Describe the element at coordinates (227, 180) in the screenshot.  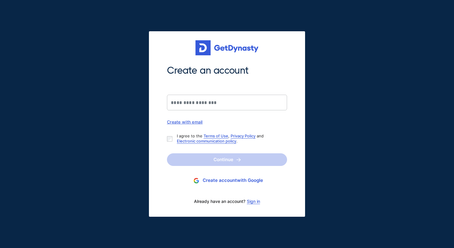
I see `button: Create accountwith Google` at that location.